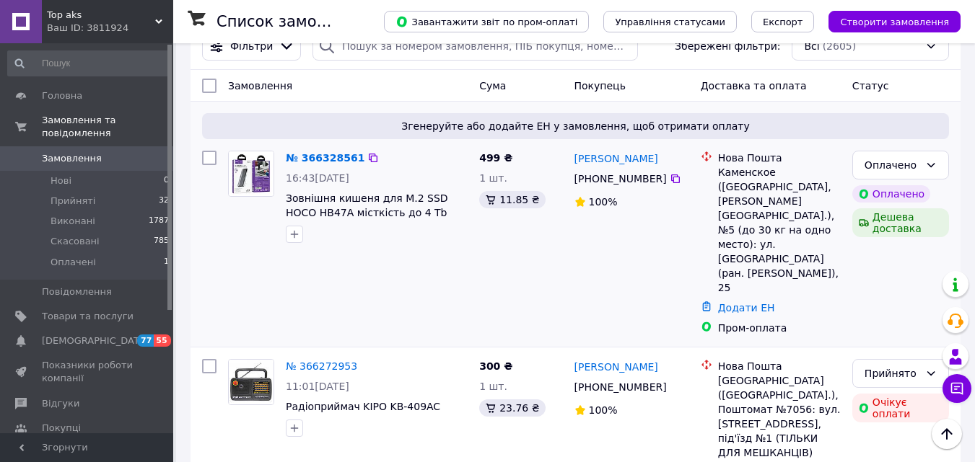 This screenshot has width=975, height=462. Describe the element at coordinates (164, 201) in the screenshot. I see `span: 32` at that location.